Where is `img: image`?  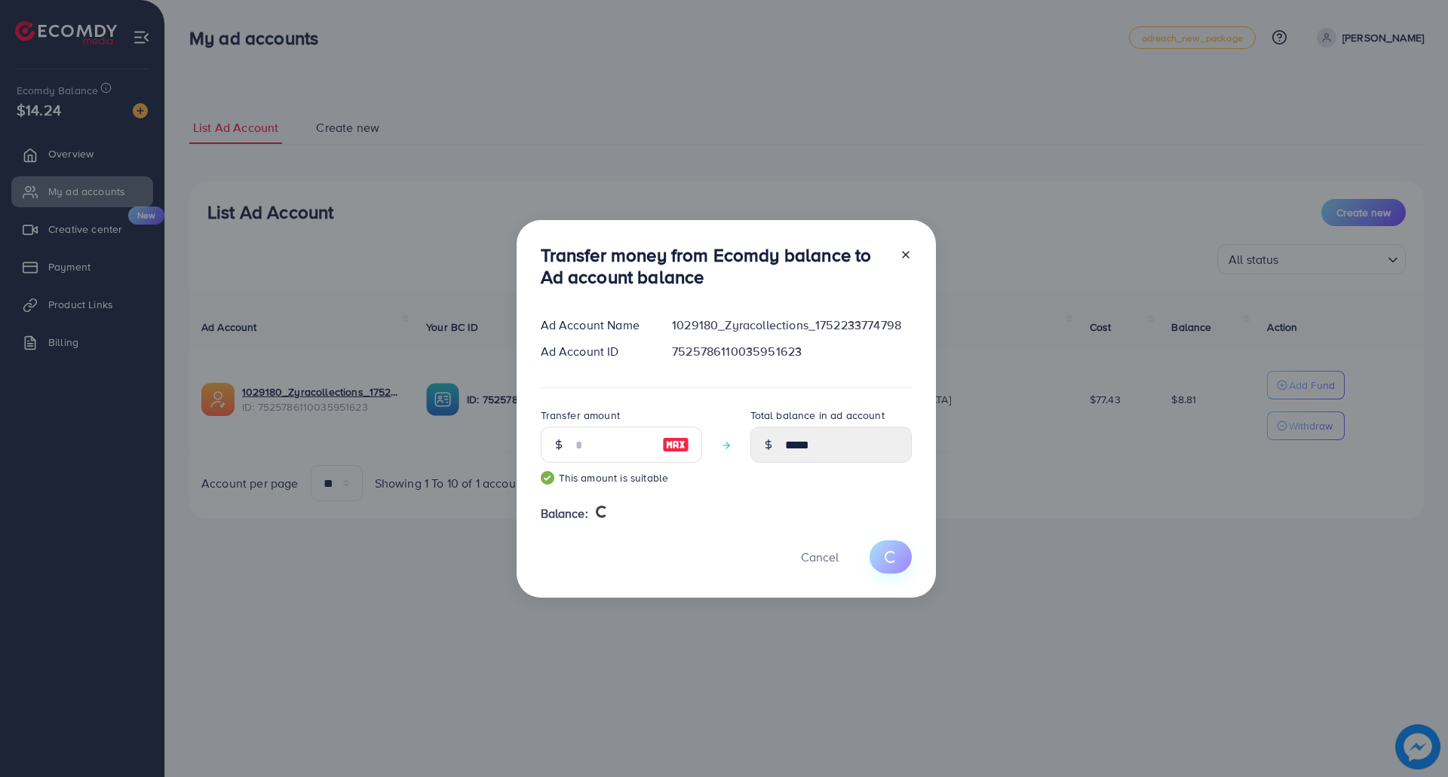 img: image is located at coordinates (676, 445).